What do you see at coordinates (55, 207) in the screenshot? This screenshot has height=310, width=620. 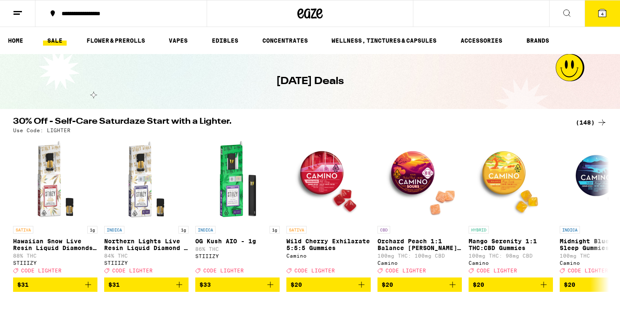 I see `a: Open page for Hawaiian Snow Live Resin Liquid Diamonds - 1g from STIIIZY` at bounding box center [55, 207].